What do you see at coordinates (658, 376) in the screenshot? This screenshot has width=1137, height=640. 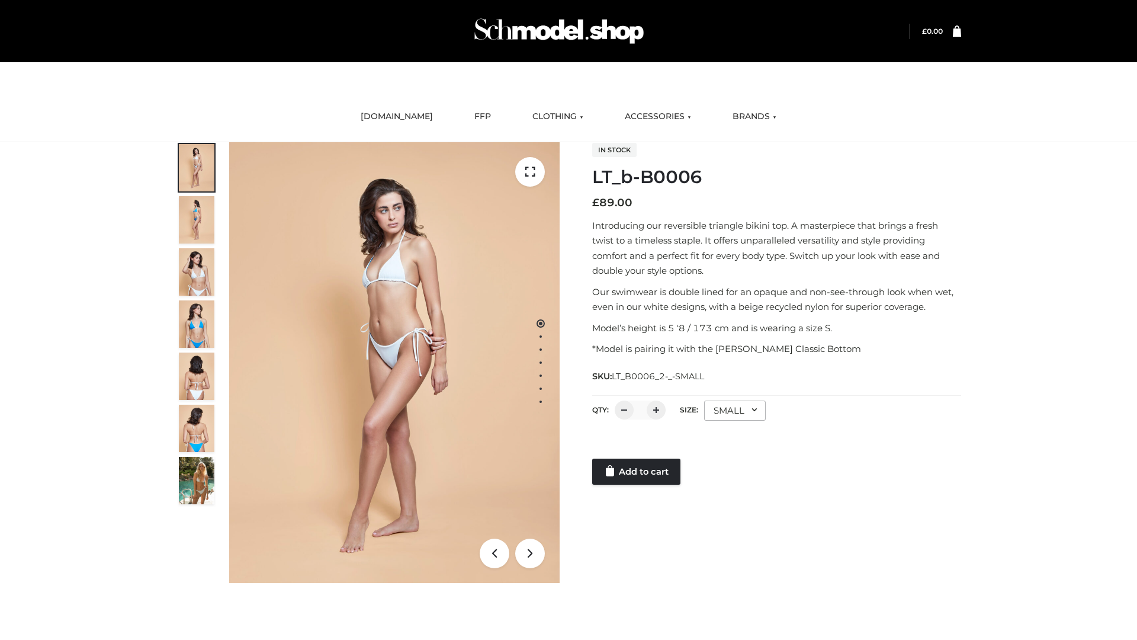 I see `span: LT_B0006_2-_-SMALL` at bounding box center [658, 376].